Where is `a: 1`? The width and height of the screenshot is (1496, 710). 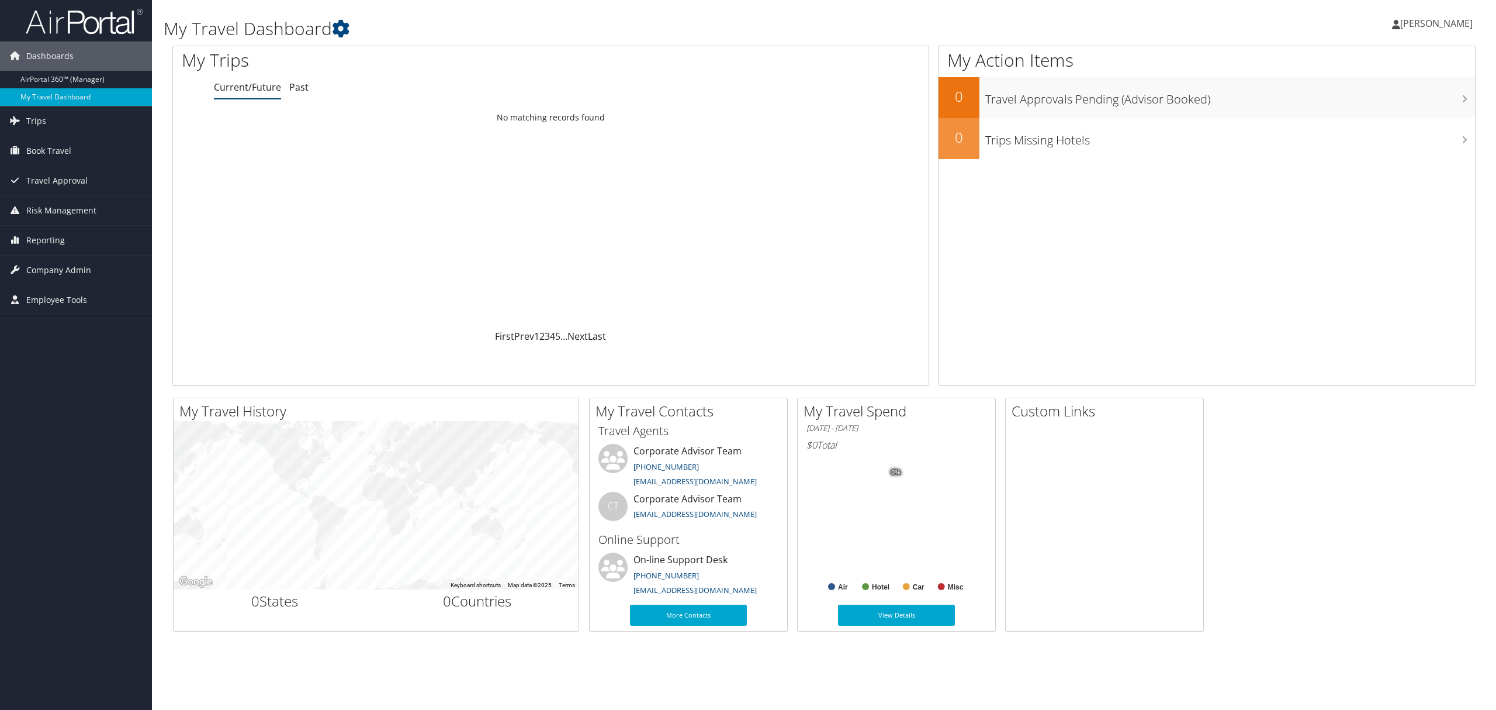 a: 1 is located at coordinates (537, 336).